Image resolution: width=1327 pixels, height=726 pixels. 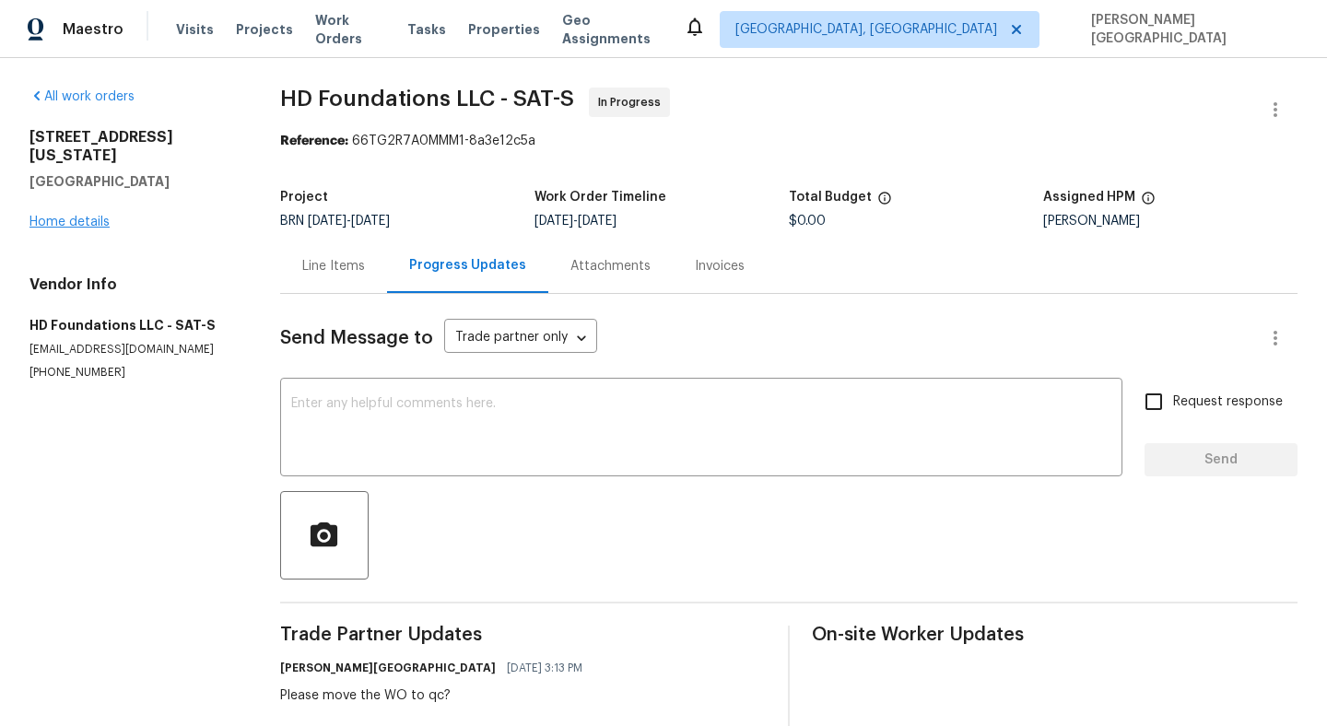 What do you see at coordinates (82, 97) in the screenshot?
I see `a: All work orders` at bounding box center [82, 97].